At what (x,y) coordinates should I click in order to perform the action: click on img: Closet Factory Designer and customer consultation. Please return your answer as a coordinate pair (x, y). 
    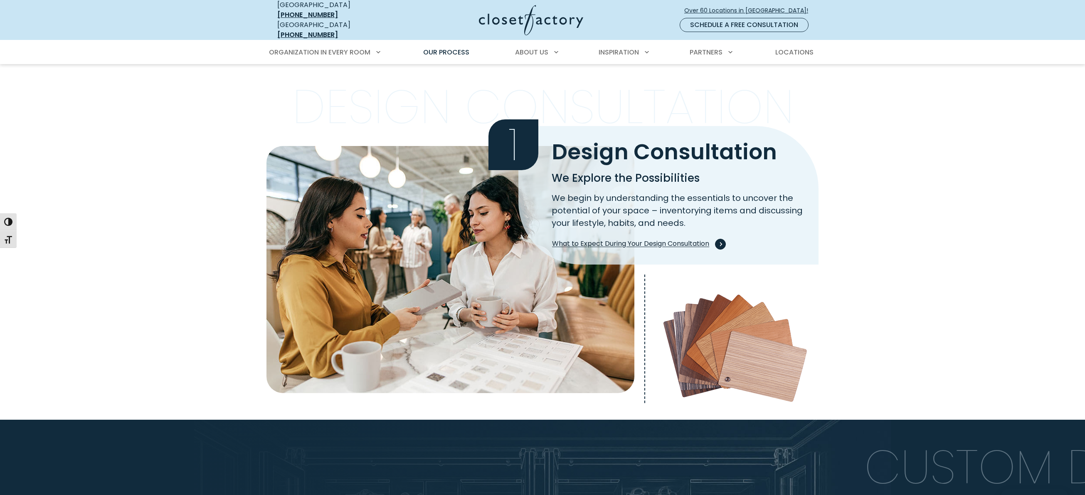
    Looking at the image, I should click on (450, 269).